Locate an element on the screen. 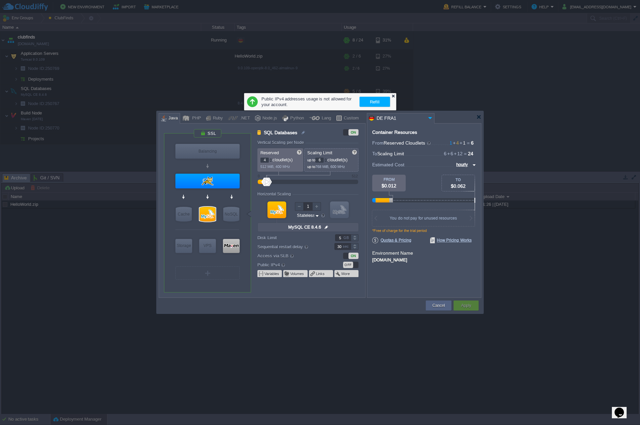 The height and width of the screenshot is (425, 640). span: 768 MiB, 600 MHz is located at coordinates (330, 167).